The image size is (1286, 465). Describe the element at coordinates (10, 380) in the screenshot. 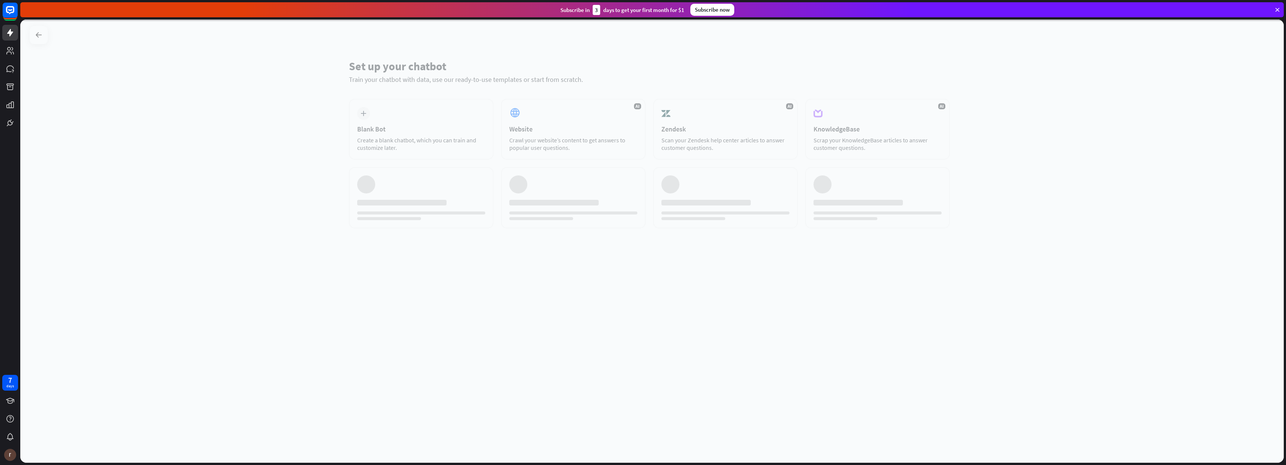

I see `div: 7` at that location.